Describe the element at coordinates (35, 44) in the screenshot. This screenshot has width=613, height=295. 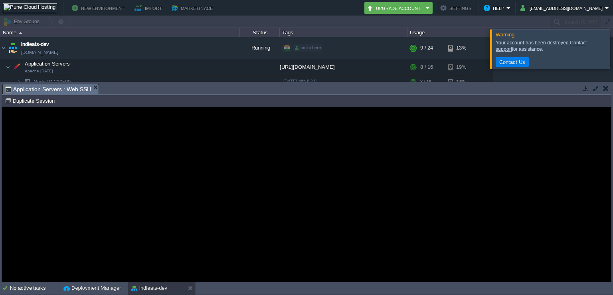
I see `a: indieats-dev` at that location.